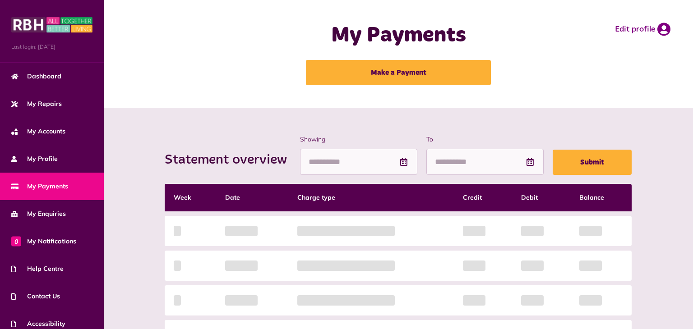 The image size is (693, 329). I want to click on img: MyRBH, so click(52, 25).